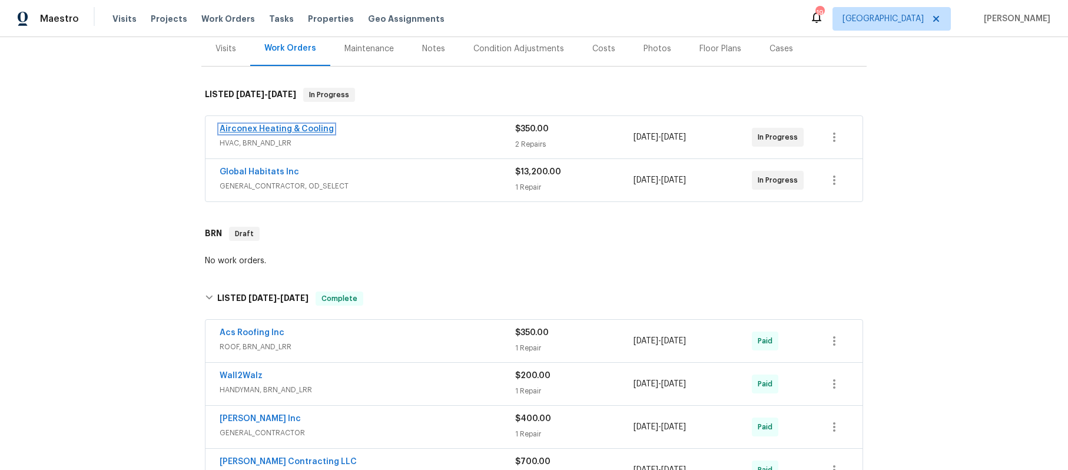  What do you see at coordinates (369, 49) in the screenshot?
I see `div: Maintenance` at bounding box center [369, 49].